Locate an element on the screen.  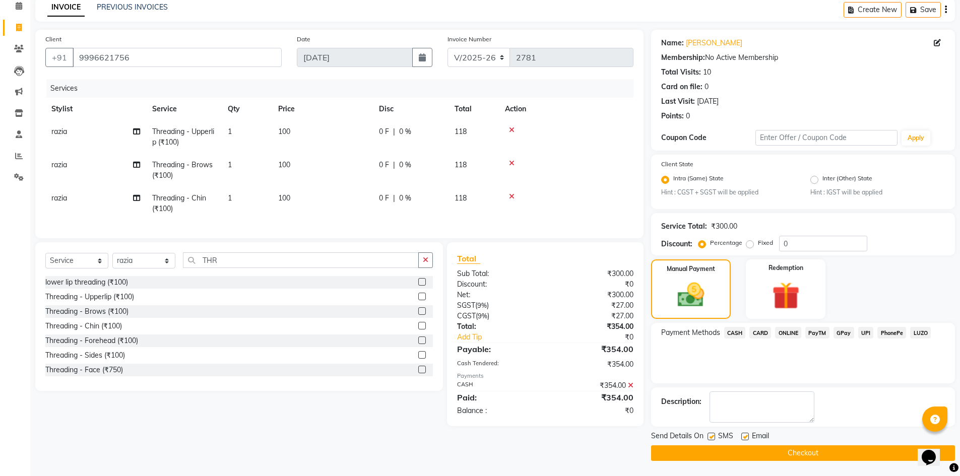
span: CARD is located at coordinates (760, 333).